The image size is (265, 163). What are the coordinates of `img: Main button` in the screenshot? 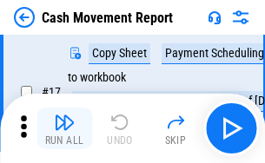 It's located at (231, 129).